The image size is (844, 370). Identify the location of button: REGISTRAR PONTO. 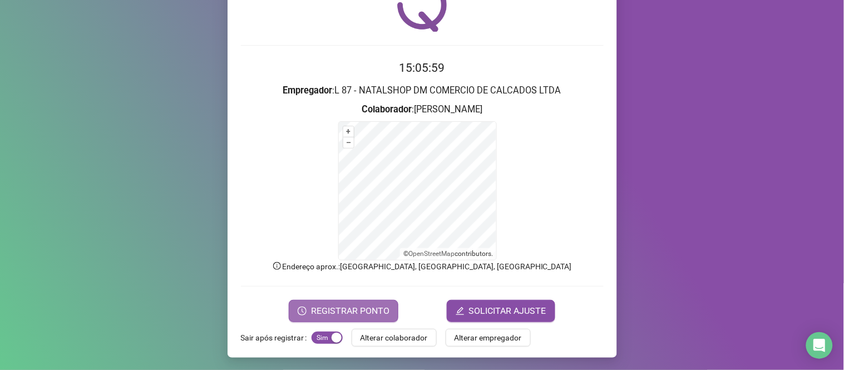
(343, 311).